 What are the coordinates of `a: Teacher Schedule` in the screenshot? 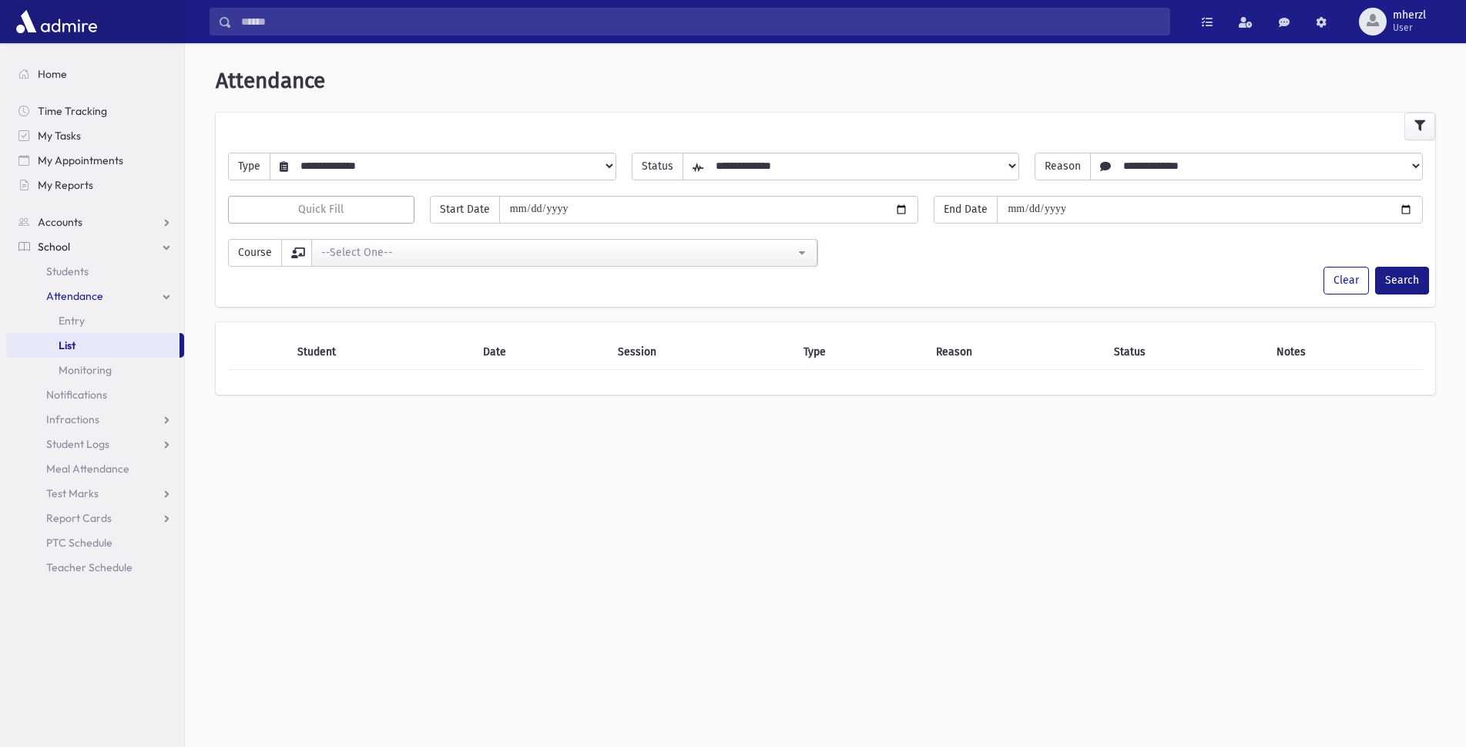 It's located at (95, 567).